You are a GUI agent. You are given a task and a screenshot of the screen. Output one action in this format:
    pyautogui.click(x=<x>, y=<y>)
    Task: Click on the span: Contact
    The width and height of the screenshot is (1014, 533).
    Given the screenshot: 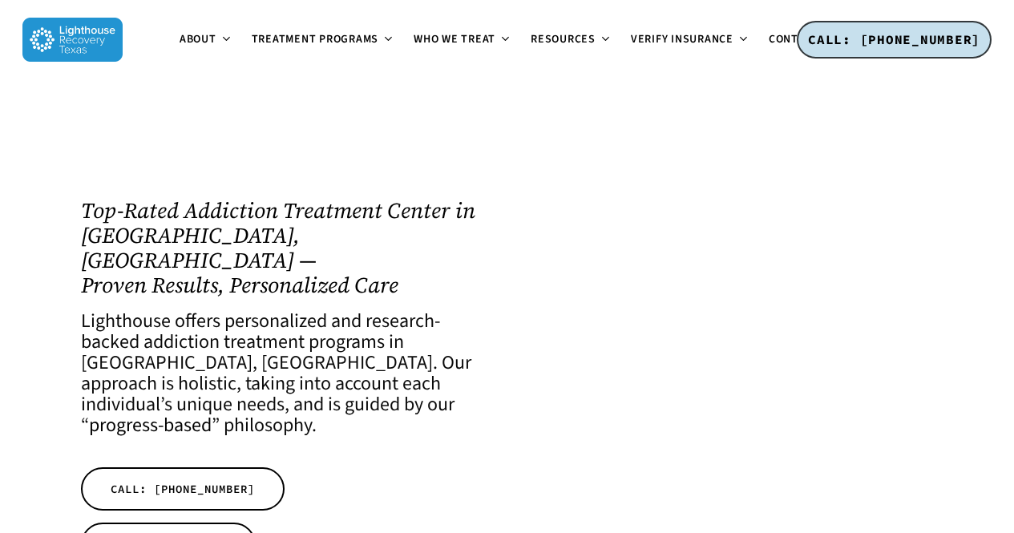 What is the action you would take?
    pyautogui.click(x=793, y=39)
    